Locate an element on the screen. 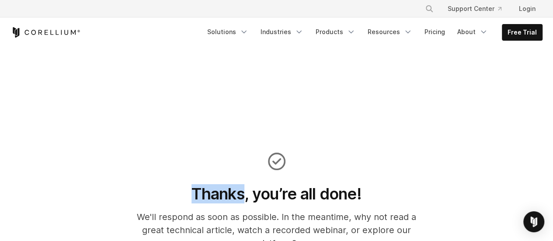  a: About is located at coordinates (472, 32).